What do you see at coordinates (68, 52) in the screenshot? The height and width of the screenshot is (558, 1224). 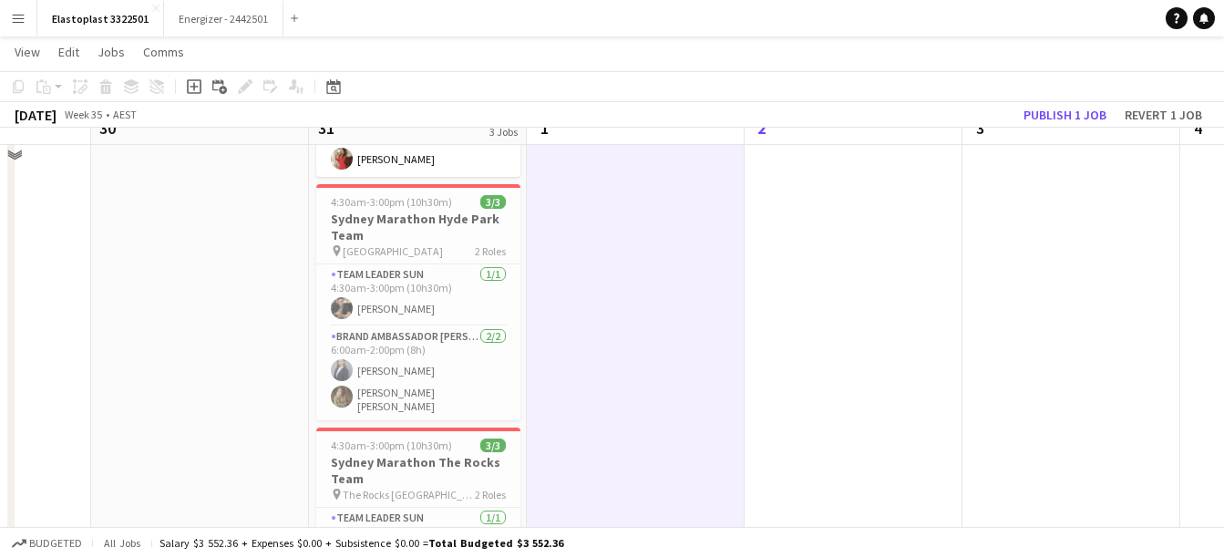 I see `span: Edit` at bounding box center [68, 52].